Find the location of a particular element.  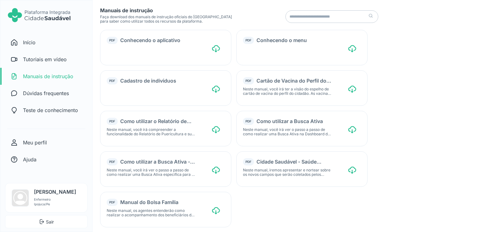

p: Dúvidas frequentes is located at coordinates (46, 93).